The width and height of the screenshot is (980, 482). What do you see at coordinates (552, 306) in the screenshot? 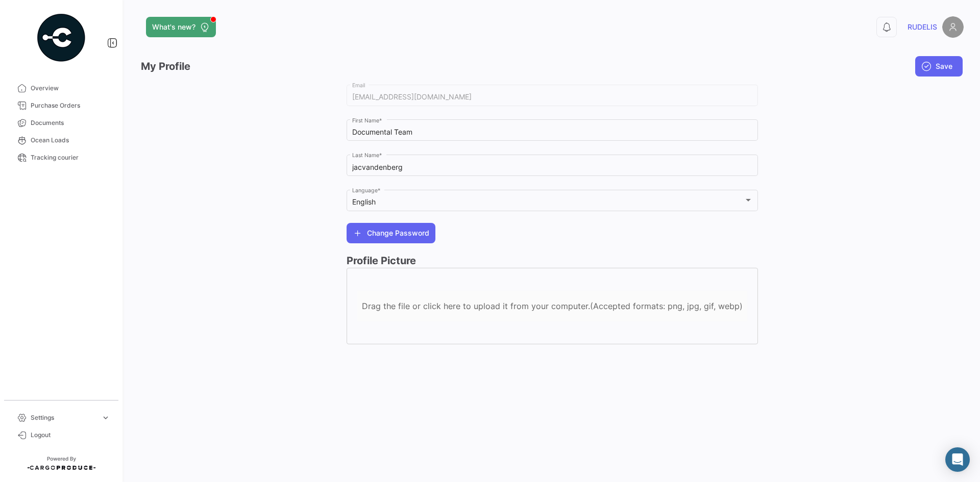
I see `div: Drag the file or click here to upload it from your computer.(Accepted formats: png, jpg, gif, webp)` at bounding box center [552, 306].